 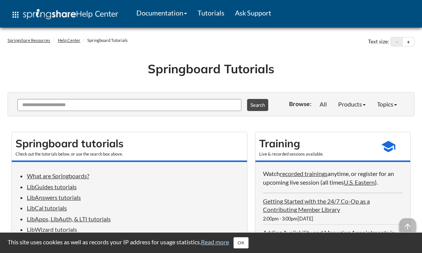 What do you see at coordinates (329, 236) in the screenshot?
I see `a: Adding Availability and Managing Appointments in LibCal` at bounding box center [329, 236].